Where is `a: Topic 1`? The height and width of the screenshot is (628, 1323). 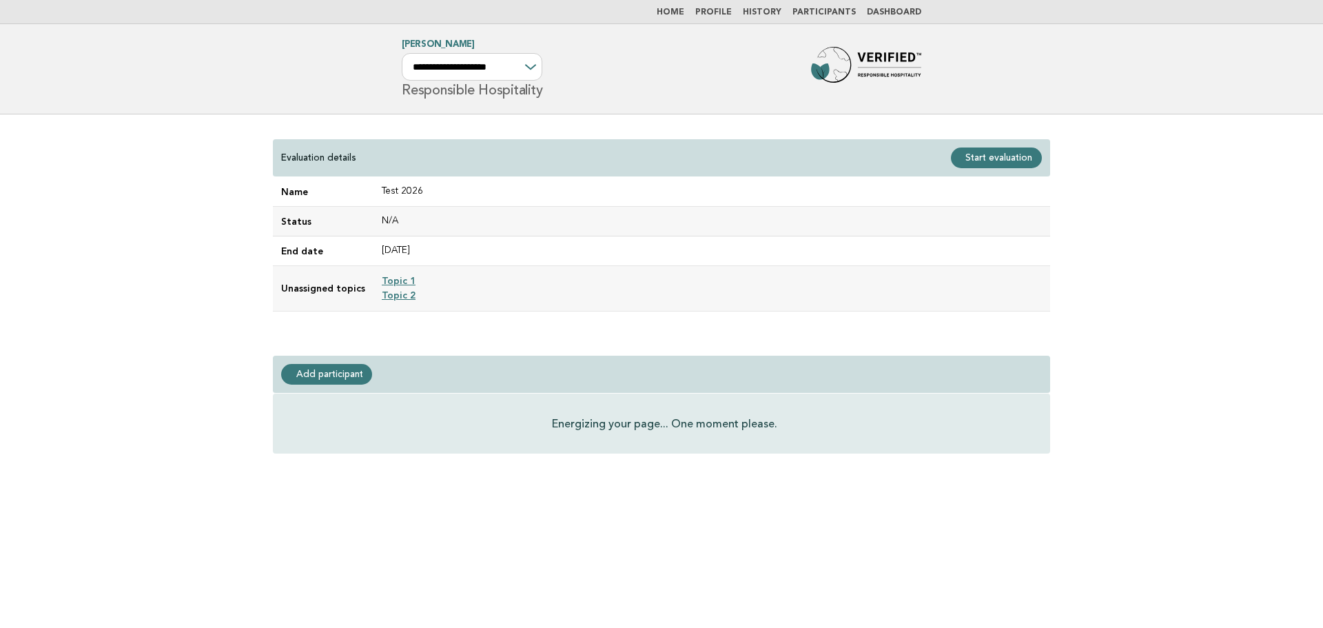
a: Topic 1 is located at coordinates (398, 280).